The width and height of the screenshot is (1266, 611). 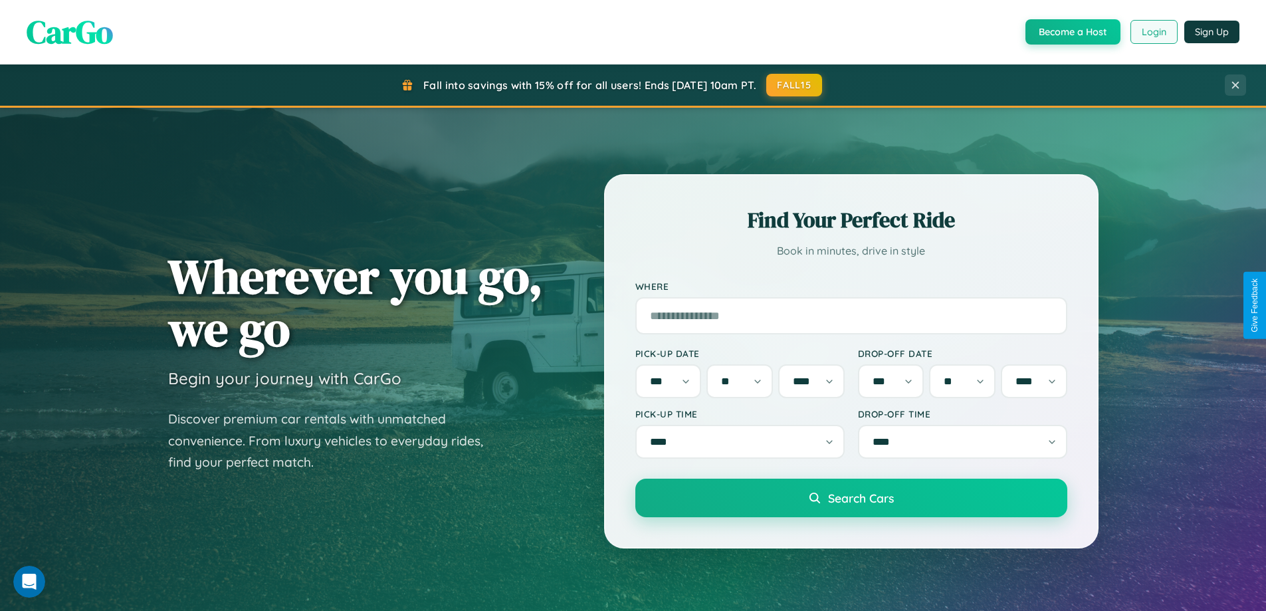 I want to click on label: Pick-up Time, so click(x=740, y=413).